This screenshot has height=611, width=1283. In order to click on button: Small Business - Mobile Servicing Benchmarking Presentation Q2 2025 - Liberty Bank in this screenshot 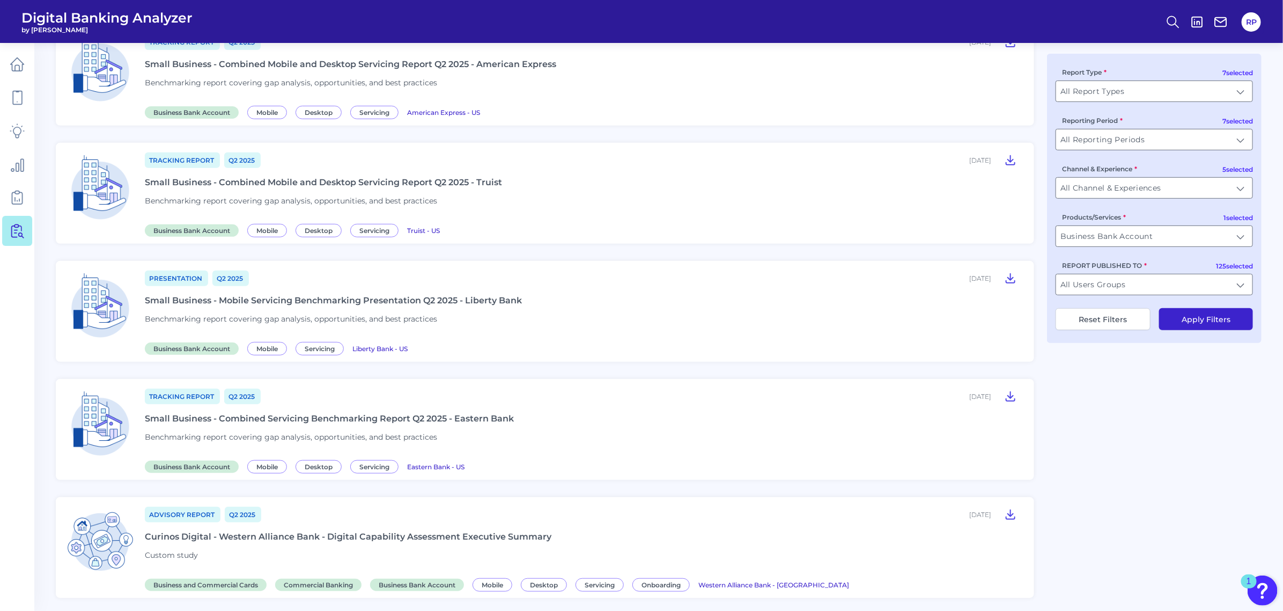, I will do `click(1011, 278)`.